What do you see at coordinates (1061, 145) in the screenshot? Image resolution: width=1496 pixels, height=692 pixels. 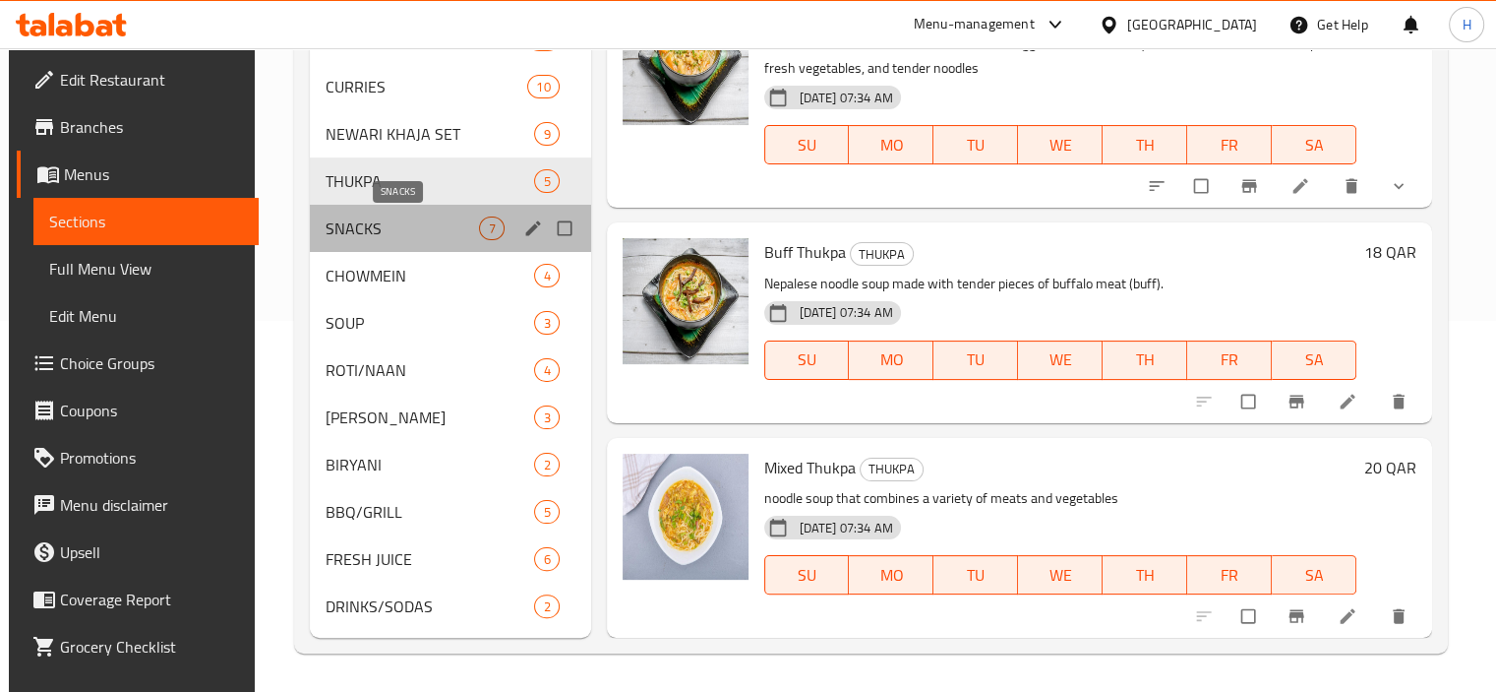 I see `button: WE` at bounding box center [1061, 145].